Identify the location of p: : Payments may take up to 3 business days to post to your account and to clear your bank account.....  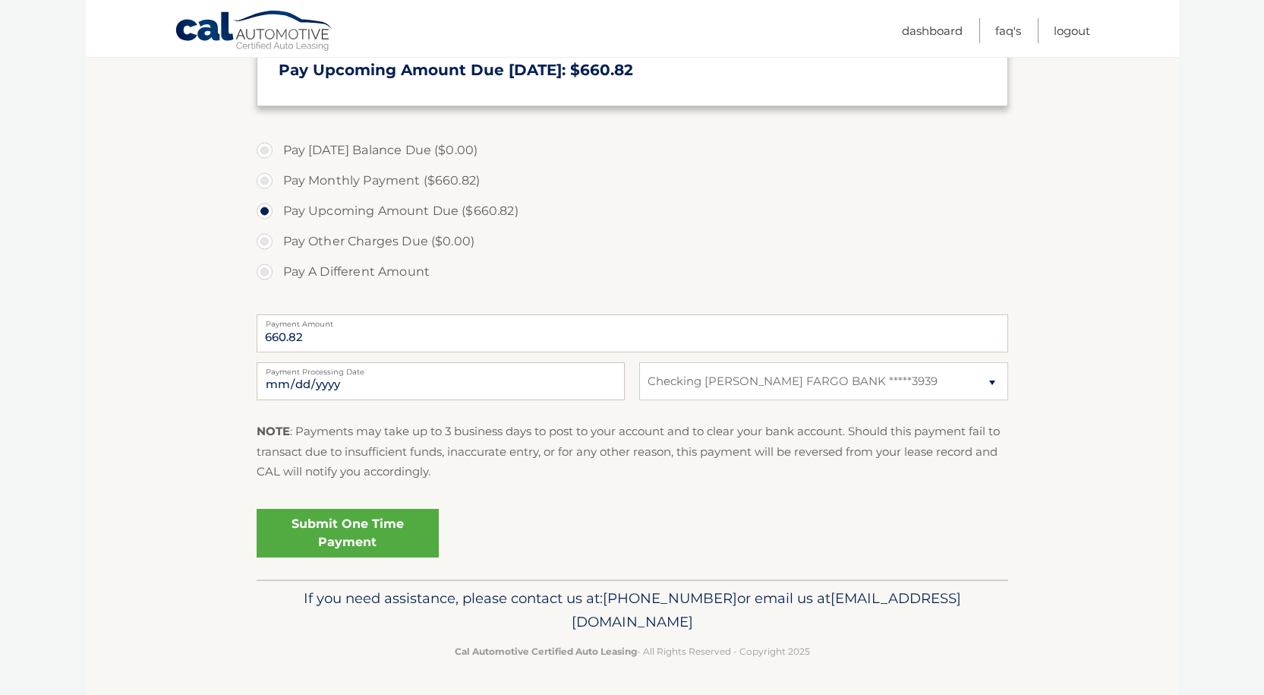
(633, 451).